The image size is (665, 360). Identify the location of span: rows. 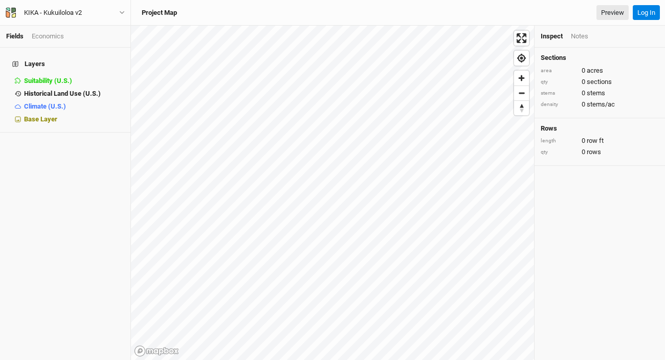
(594, 152).